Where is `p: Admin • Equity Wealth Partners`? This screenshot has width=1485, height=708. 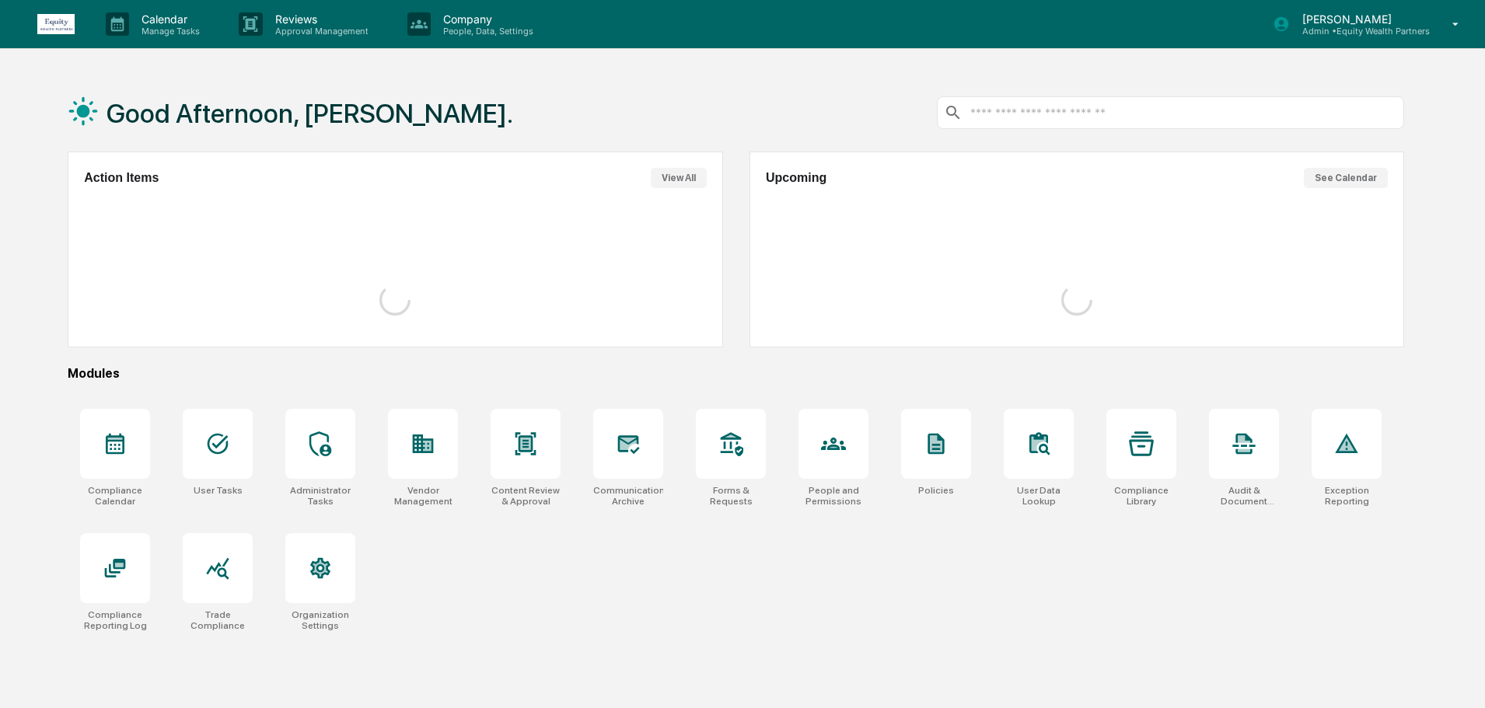 p: Admin • Equity Wealth Partners is located at coordinates (1360, 31).